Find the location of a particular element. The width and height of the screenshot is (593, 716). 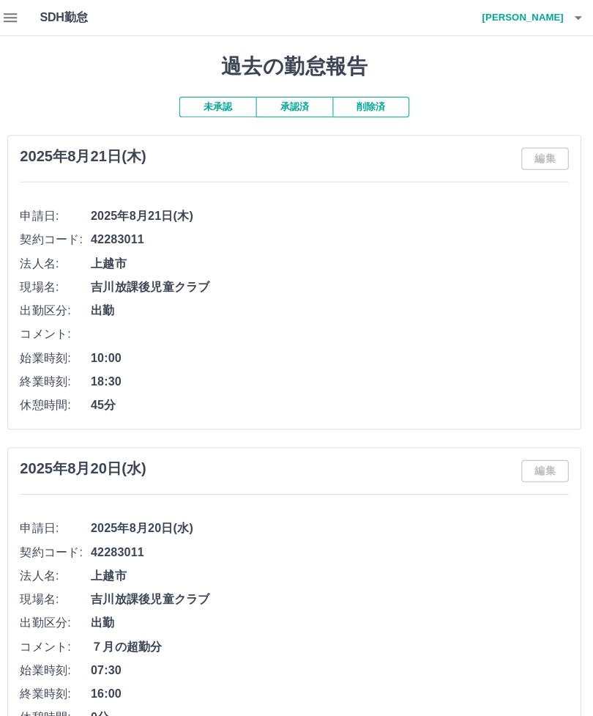

button: 削除済 is located at coordinates (373, 106).